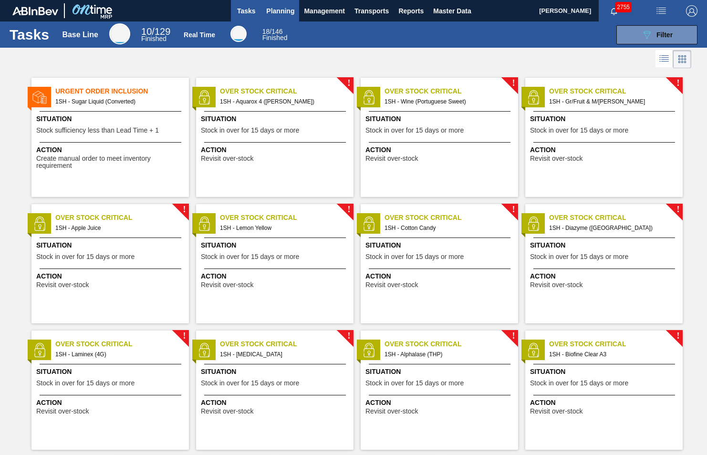 Image resolution: width=707 pixels, height=455 pixels. Describe the element at coordinates (612, 102) in the screenshot. I see `span: 1SH - Gr/Fruit & M/Berry` at that location.